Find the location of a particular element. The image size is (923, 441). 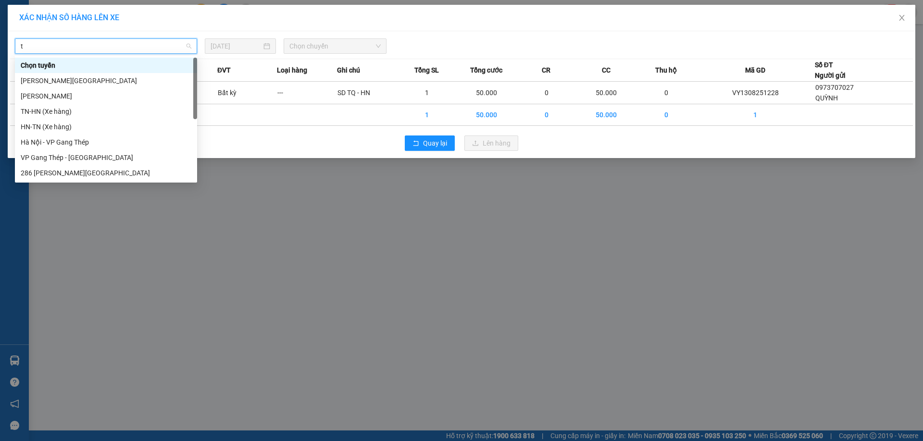

div: HN-TN (Xe hàng) is located at coordinates (106, 127).